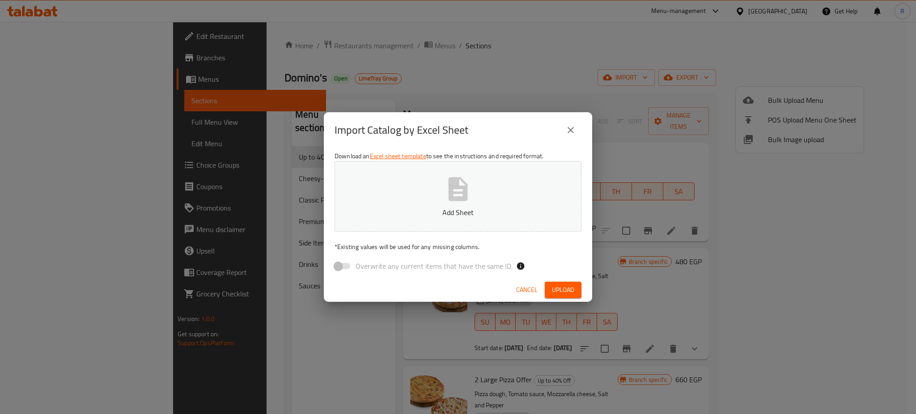 The height and width of the screenshot is (414, 916). Describe the element at coordinates (458, 247) in the screenshot. I see `p: Existing values will be used for any missing columns.` at that location.